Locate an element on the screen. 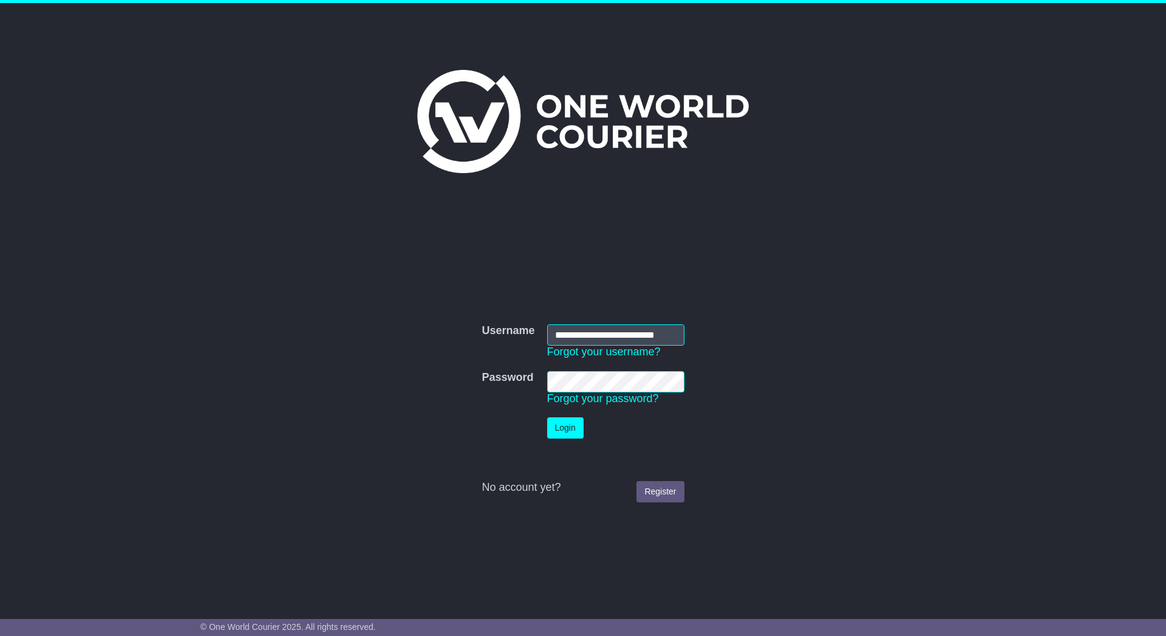  label: Password is located at coordinates (507, 378).